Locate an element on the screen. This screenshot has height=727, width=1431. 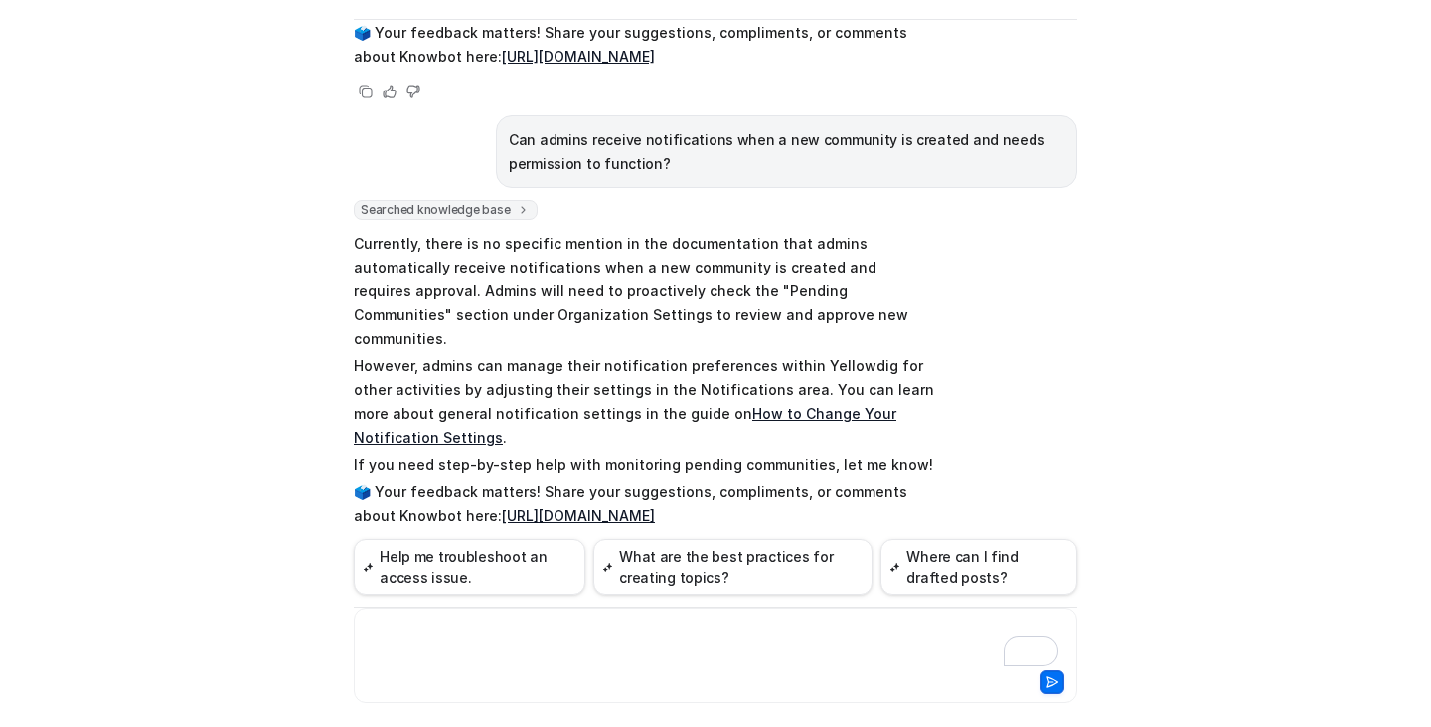
p: However, admins can manage their notification preferences within Yellowdig for other activities b... is located at coordinates (644, 402).